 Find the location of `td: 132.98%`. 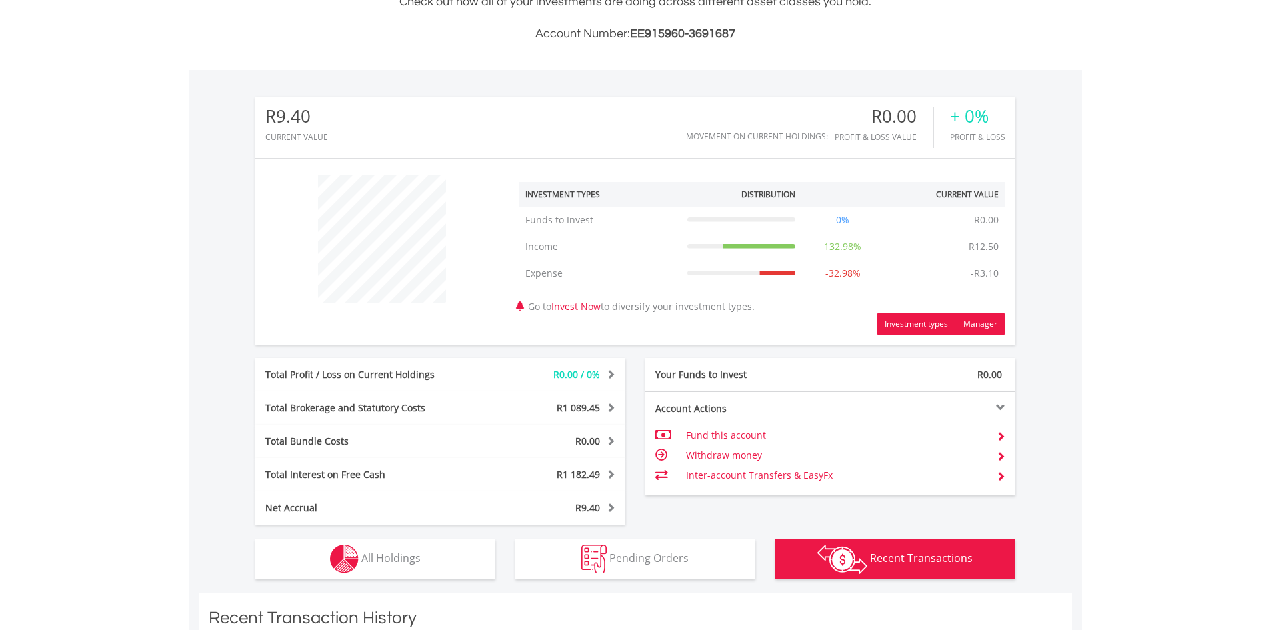

td: 132.98% is located at coordinates (843, 247).